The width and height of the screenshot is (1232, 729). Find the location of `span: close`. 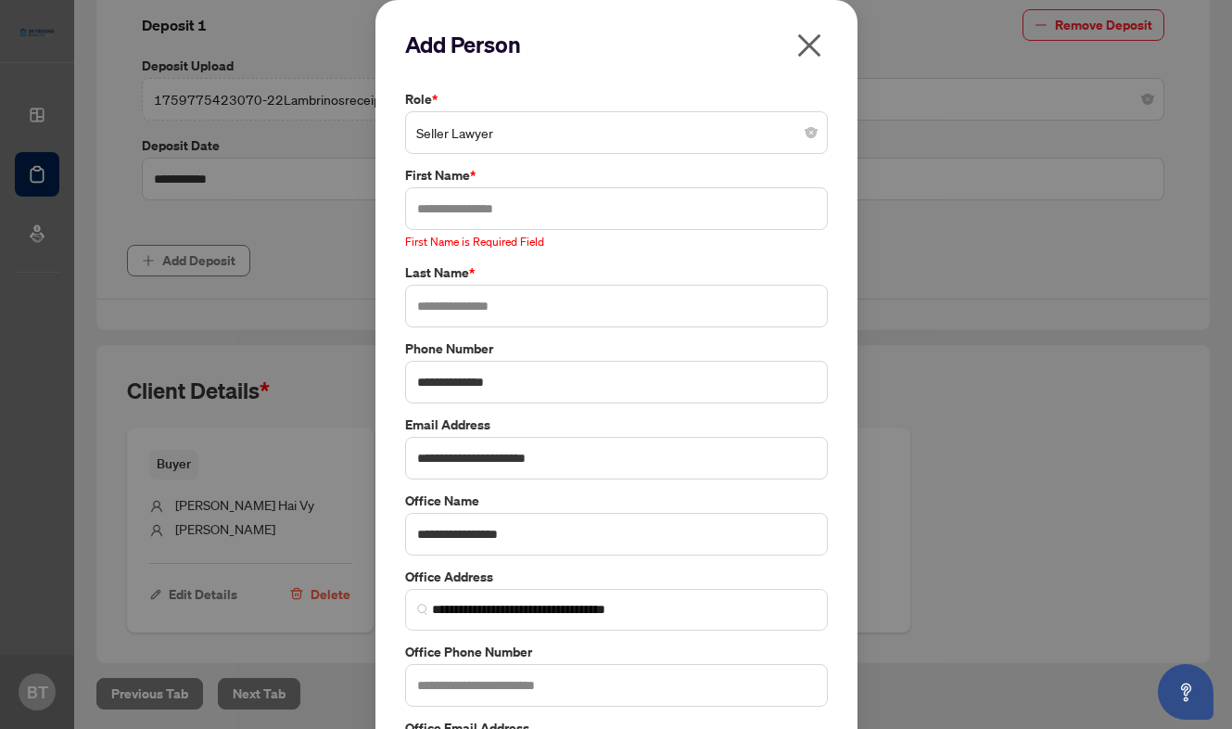

span: close is located at coordinates (810, 45).